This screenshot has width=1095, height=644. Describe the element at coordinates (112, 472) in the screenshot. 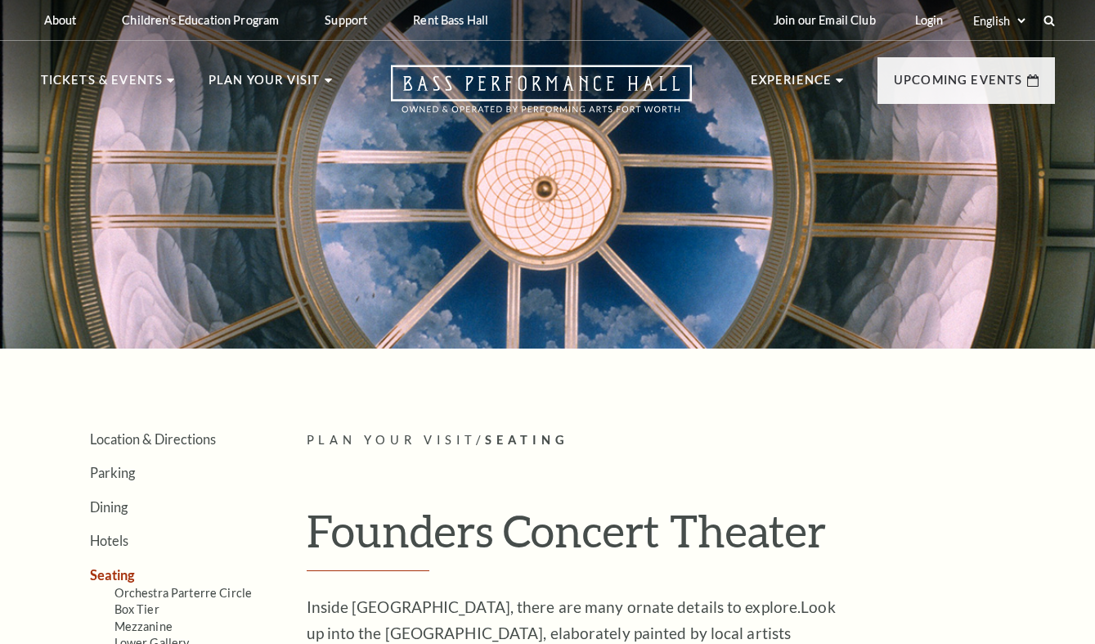

I see `a: Parking` at that location.